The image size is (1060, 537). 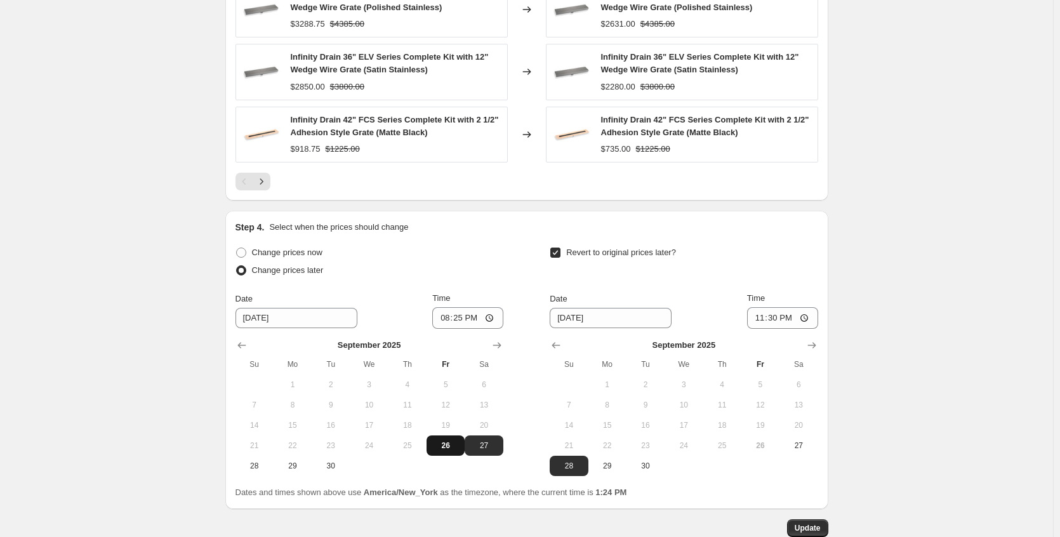 What do you see at coordinates (250, 227) in the screenshot?
I see `h2: Step 4.` at bounding box center [250, 227].